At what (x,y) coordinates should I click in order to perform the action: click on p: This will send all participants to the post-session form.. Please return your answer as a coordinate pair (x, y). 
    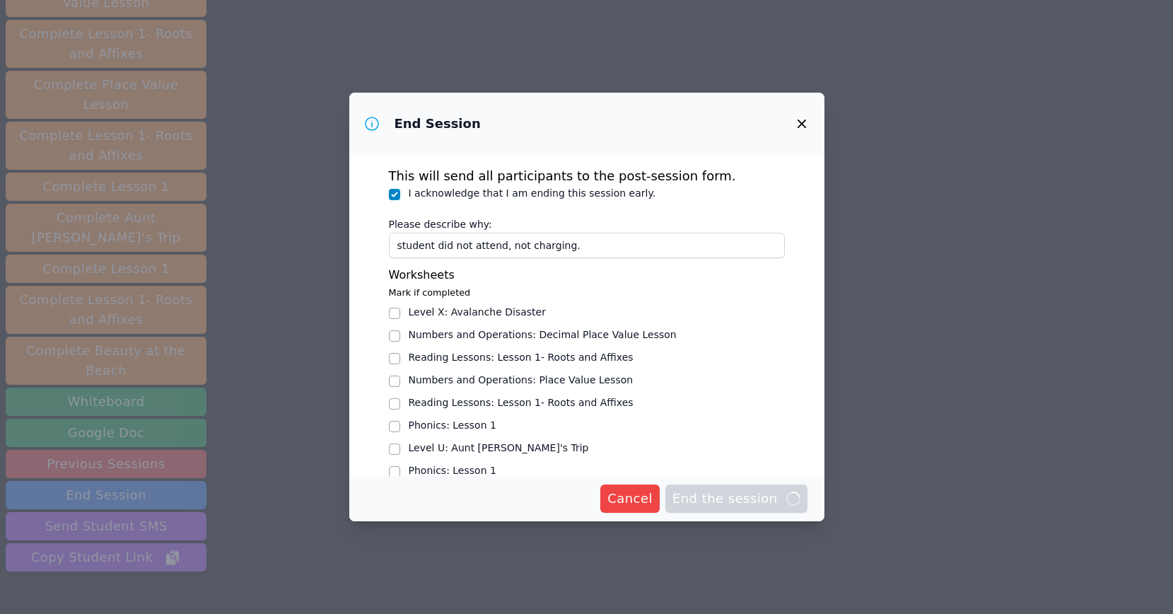
    Looking at the image, I should click on (587, 176).